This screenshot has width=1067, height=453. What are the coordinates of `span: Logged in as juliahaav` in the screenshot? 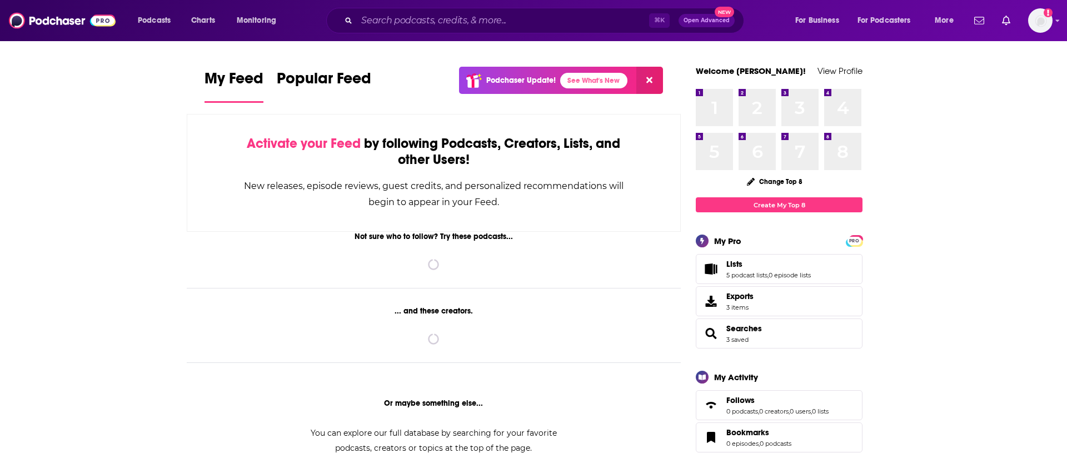 It's located at (1040, 21).